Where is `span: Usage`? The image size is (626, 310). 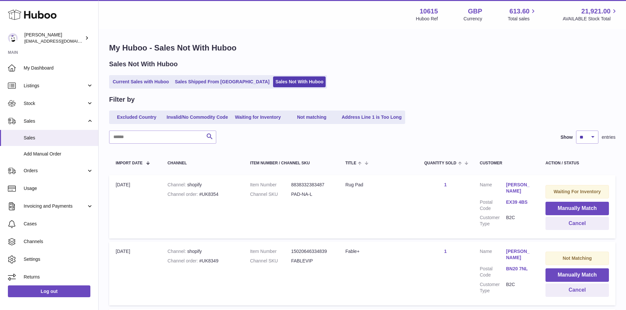 span: Usage is located at coordinates (58, 189).